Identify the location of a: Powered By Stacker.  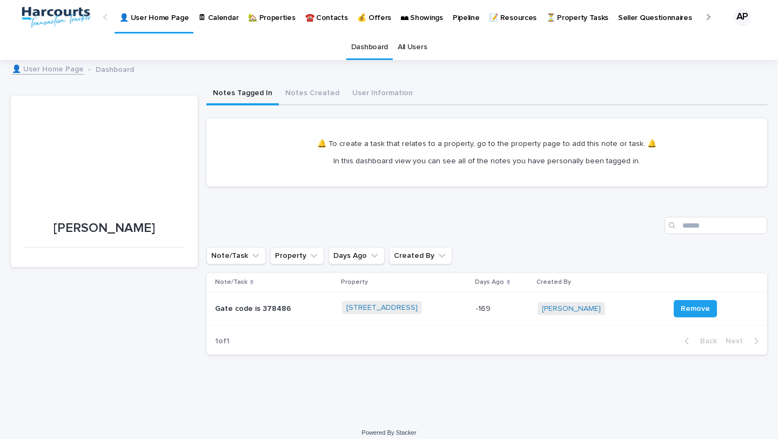
(388, 432).